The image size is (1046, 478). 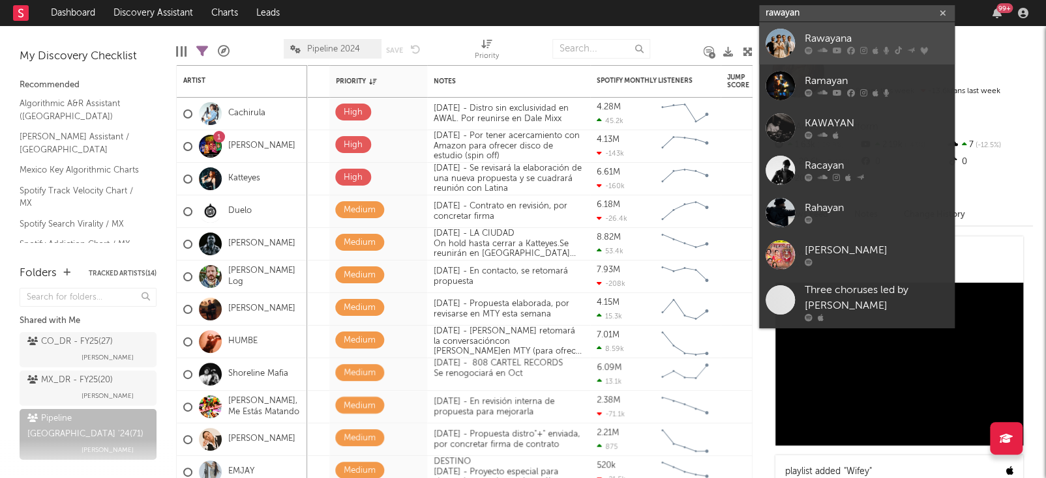 I want to click on div: 7, so click(x=989, y=145).